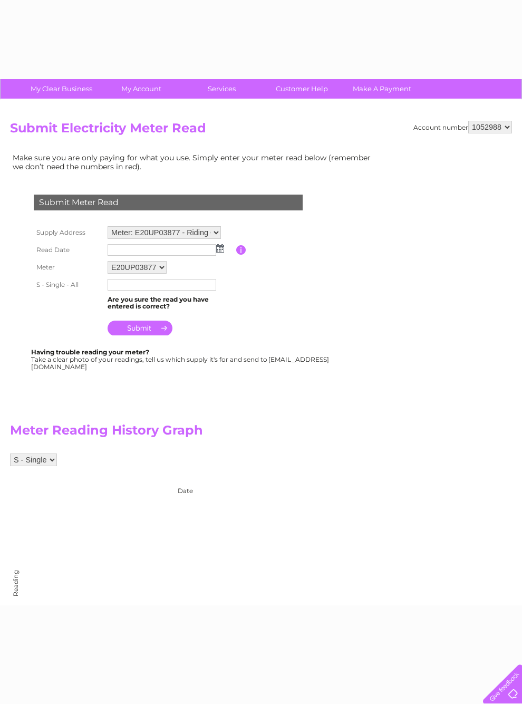  Describe the element at coordinates (170, 303) in the screenshot. I see `td: Are you sure the read you have entered is correct?` at that location.